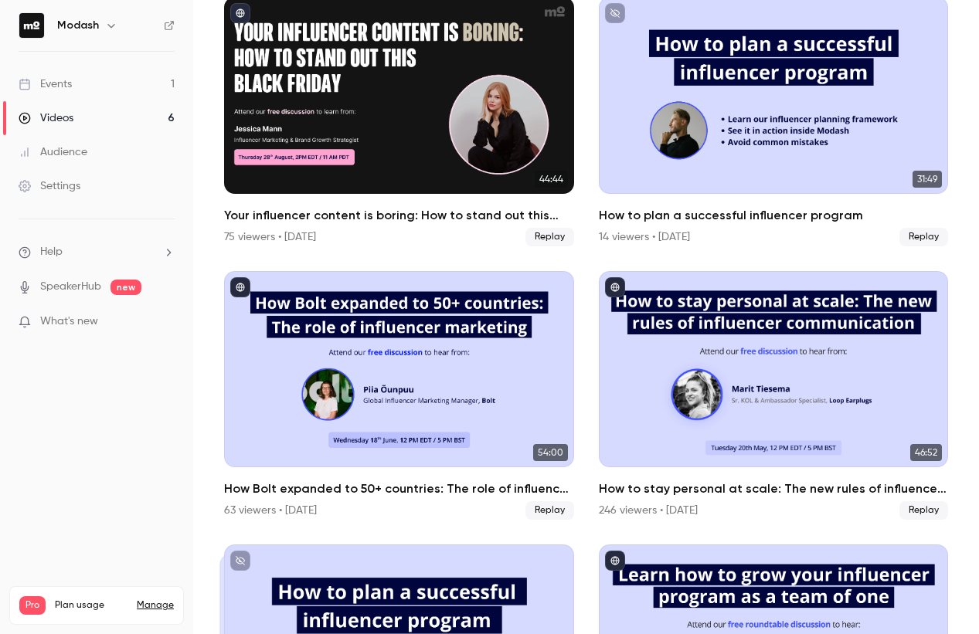  Describe the element at coordinates (53, 152) in the screenshot. I see `div: Audience` at that location.